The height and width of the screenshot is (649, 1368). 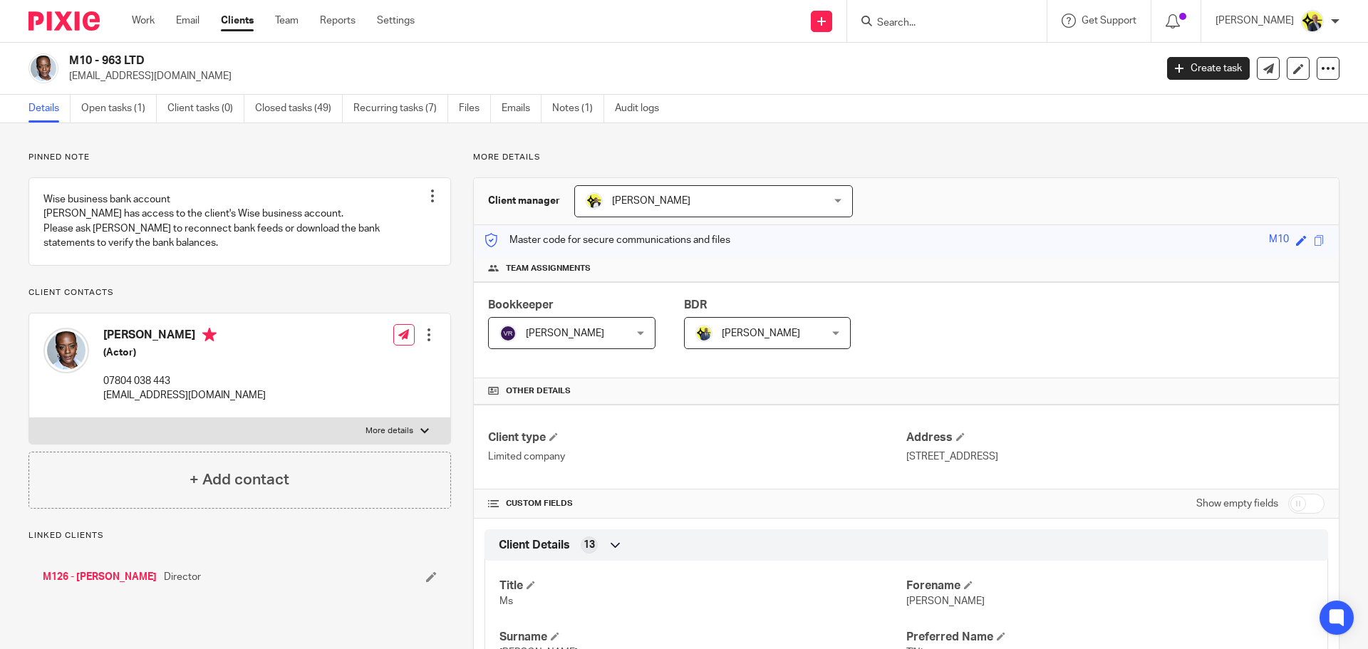 I want to click on a: Notes (1), so click(x=578, y=108).